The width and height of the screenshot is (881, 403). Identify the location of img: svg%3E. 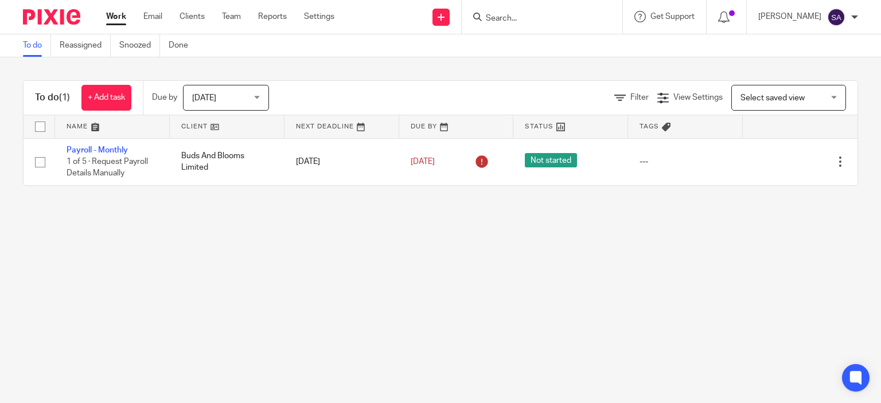
(836, 17).